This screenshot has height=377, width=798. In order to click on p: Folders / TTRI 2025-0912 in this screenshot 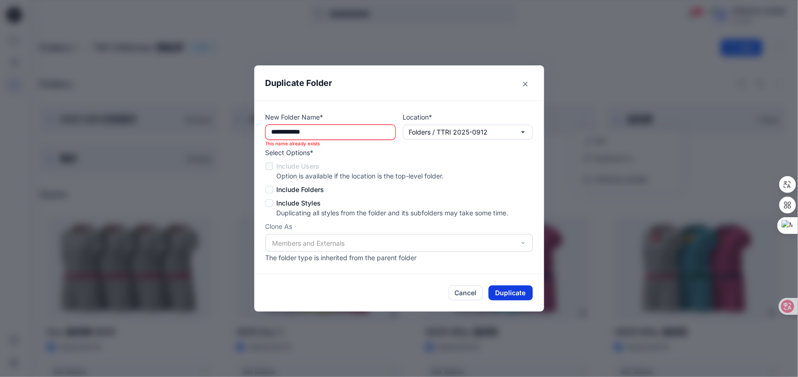, I will do `click(448, 132)`.